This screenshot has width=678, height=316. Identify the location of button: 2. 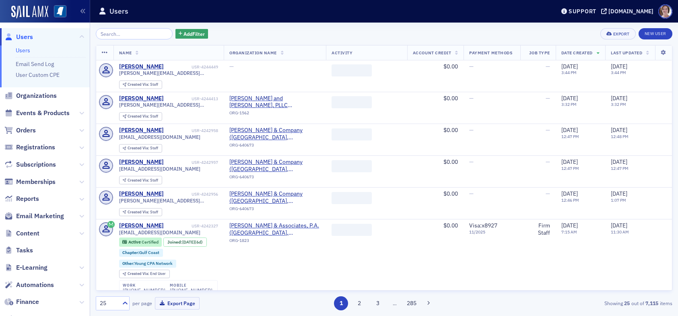
(360, 303).